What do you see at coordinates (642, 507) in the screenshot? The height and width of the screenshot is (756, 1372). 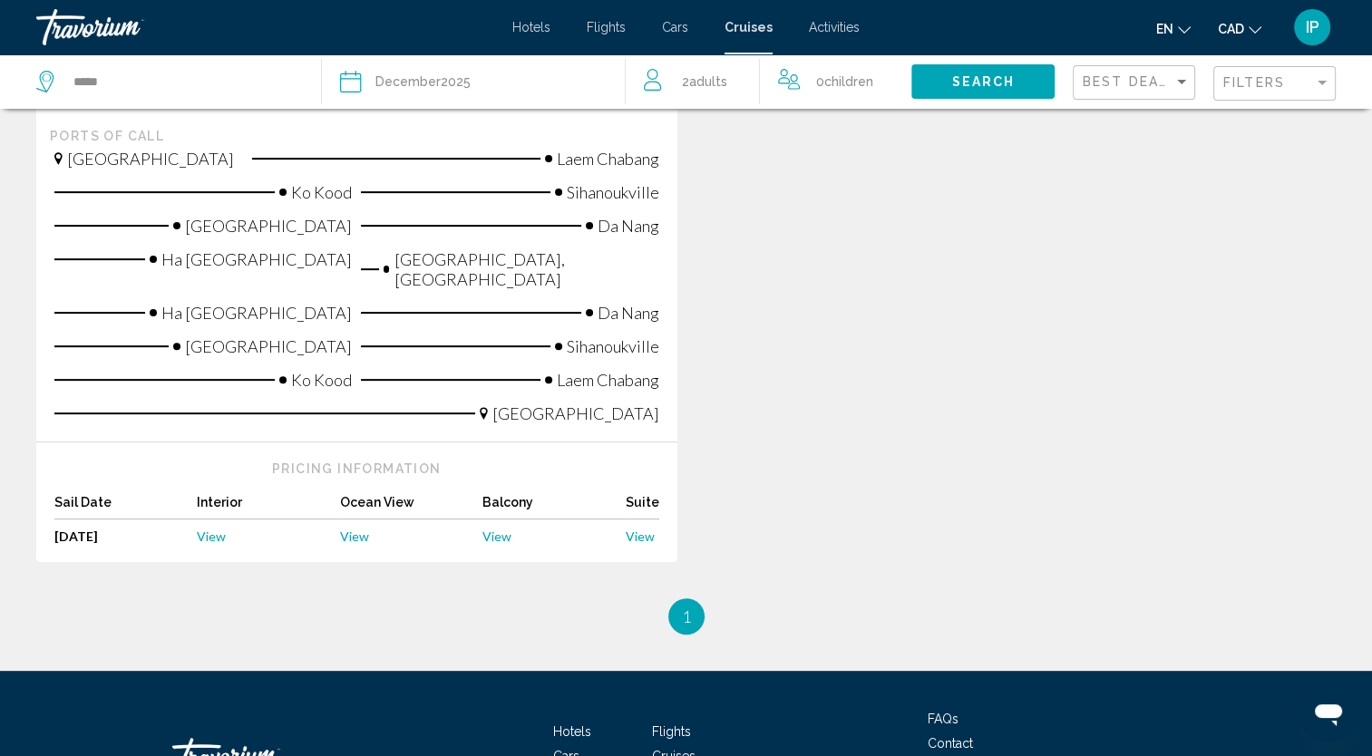 I see `div: Suite` at bounding box center [642, 507].